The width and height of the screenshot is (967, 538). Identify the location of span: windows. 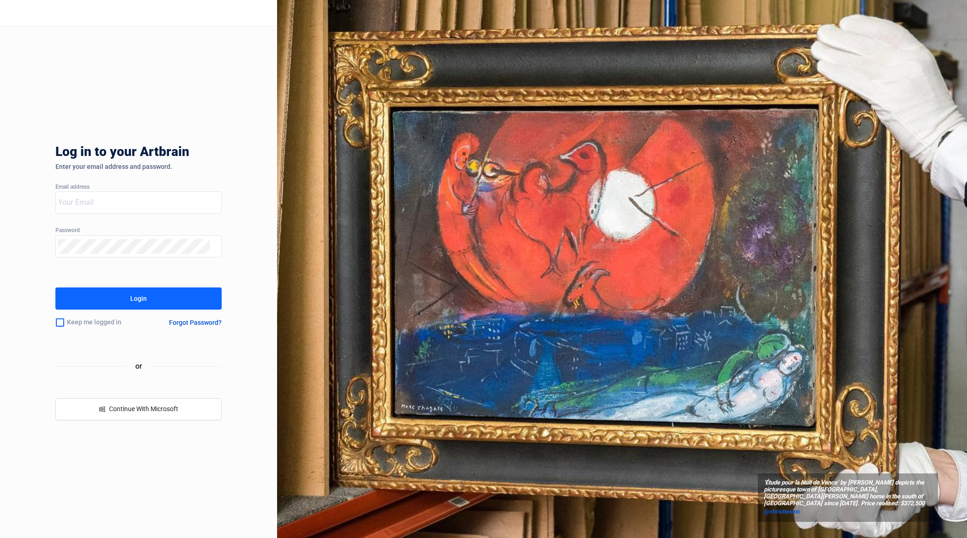
(102, 410).